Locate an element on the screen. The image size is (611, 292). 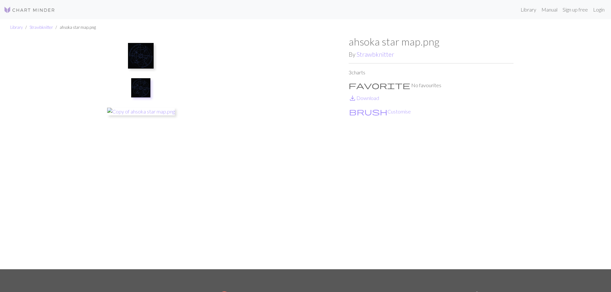
a: Login is located at coordinates (599, 10).